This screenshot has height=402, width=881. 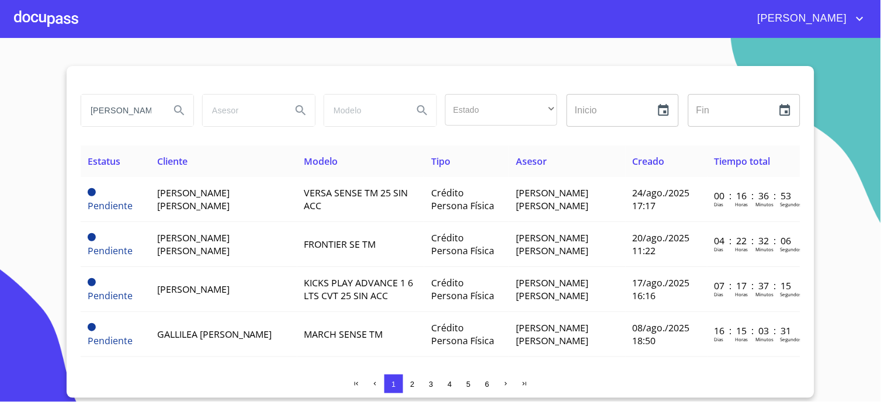 I want to click on span: Creado, so click(x=649, y=161).